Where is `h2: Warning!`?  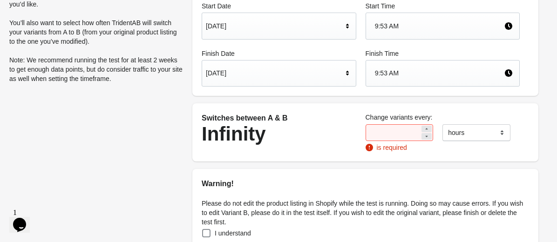 h2: Warning! is located at coordinates (365, 184).